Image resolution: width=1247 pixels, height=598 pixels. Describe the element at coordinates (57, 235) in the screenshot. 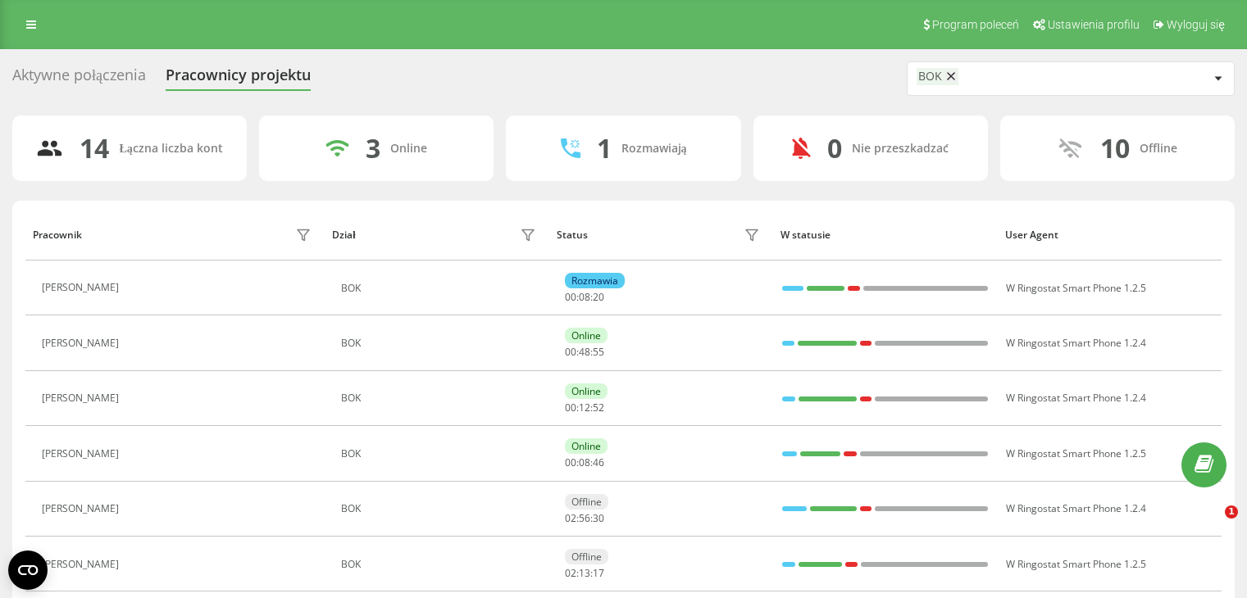

I see `div: Pracownik` at that location.